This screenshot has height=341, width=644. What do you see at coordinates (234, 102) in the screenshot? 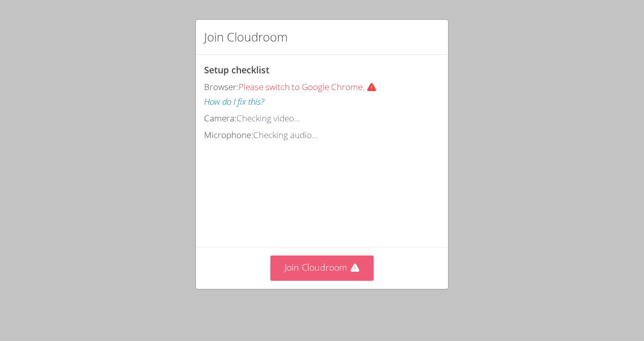
I see `button: How do I fix this?` at bounding box center [234, 102].